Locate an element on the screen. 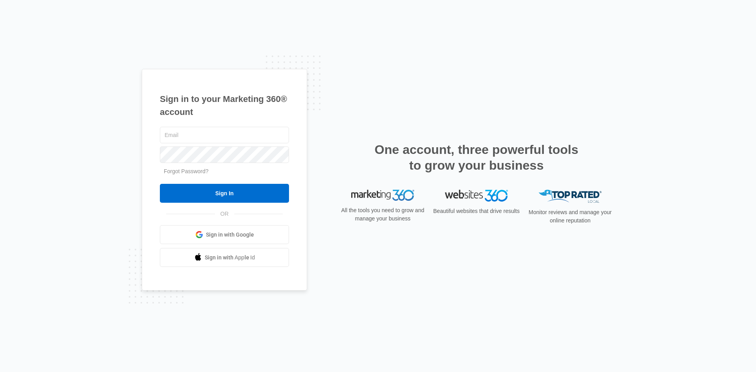 Image resolution: width=756 pixels, height=372 pixels. span: OR is located at coordinates (224, 214).